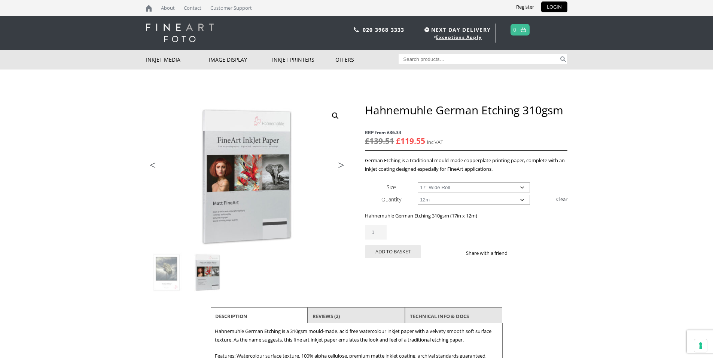 The image size is (713, 358). What do you see at coordinates (528, 253) in the screenshot?
I see `img: twitter sharing button` at bounding box center [528, 253].